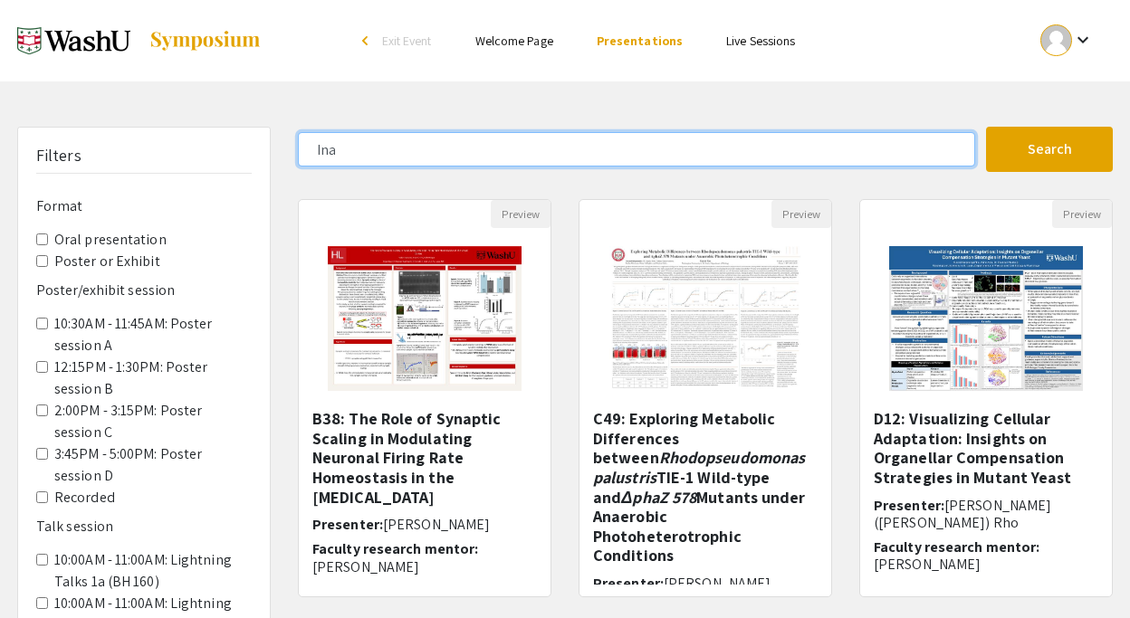  I want to click on label: 10:30AM - 11:45AM: Poster session A, so click(153, 335).